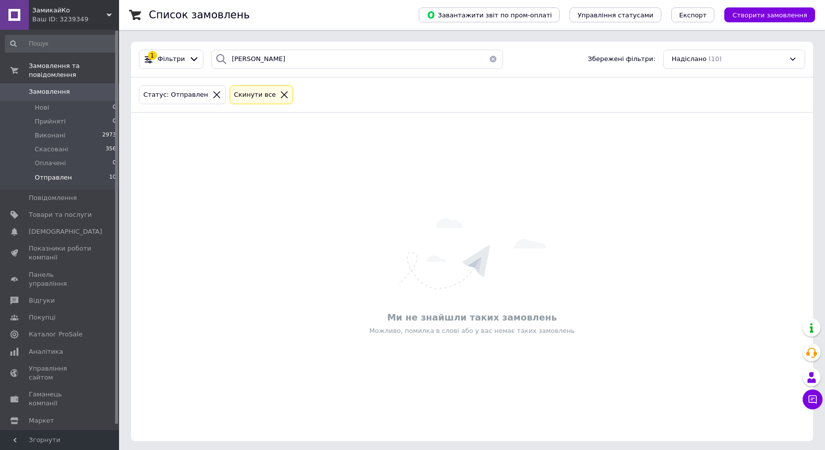 The width and height of the screenshot is (825, 450). I want to click on div: 1, so click(152, 56).